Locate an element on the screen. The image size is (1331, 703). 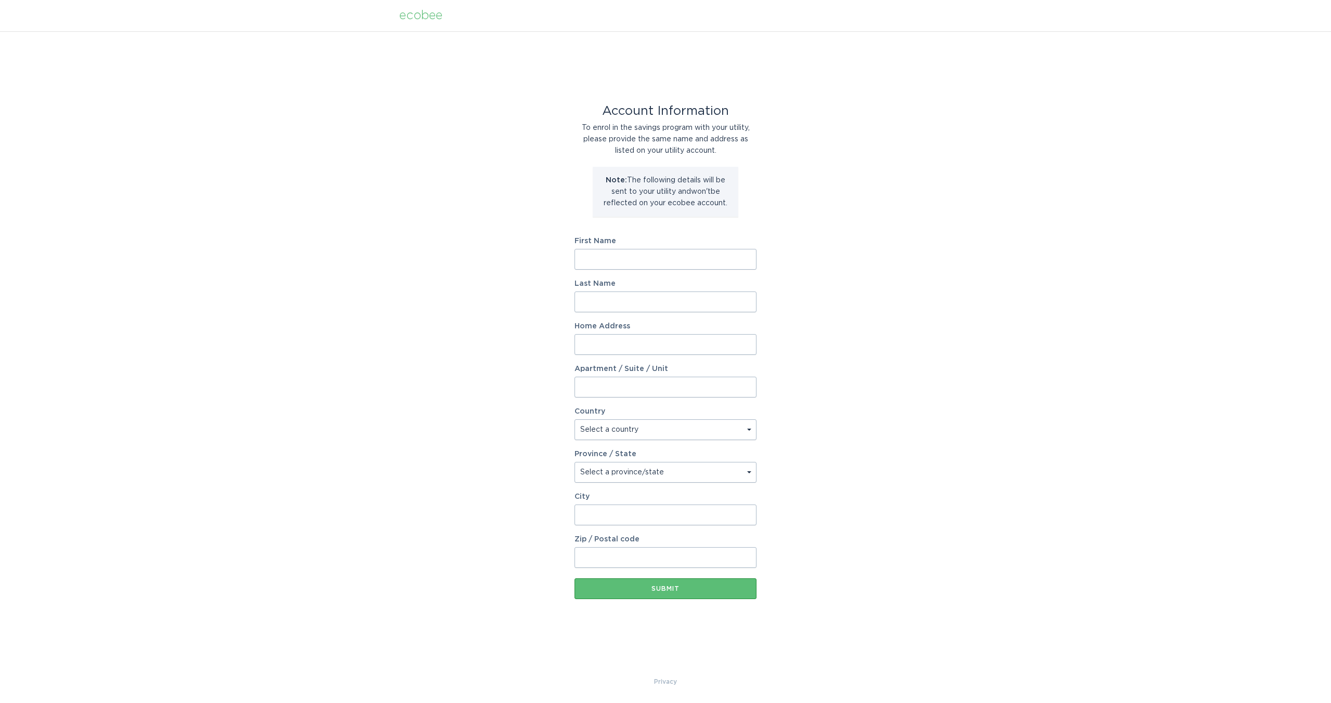
p: The following details will be sent to your utility and won't be reflected on your ecobee account. is located at coordinates (665, 192).